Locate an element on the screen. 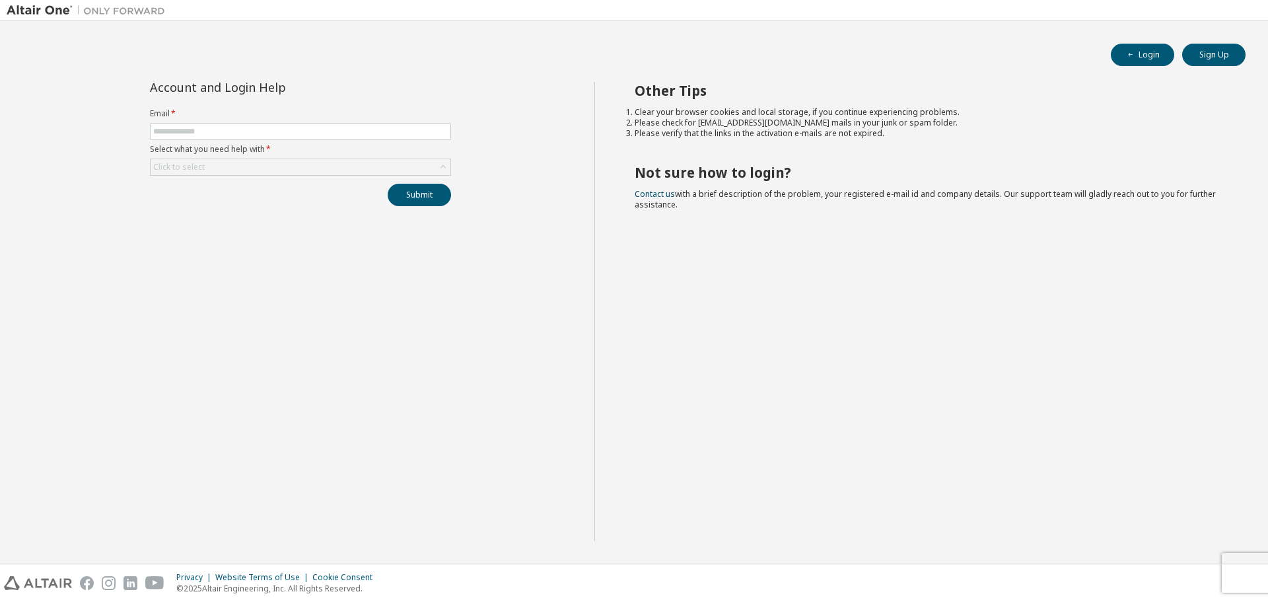 The width and height of the screenshot is (1268, 602). img: facebook.svg is located at coordinates (87, 583).